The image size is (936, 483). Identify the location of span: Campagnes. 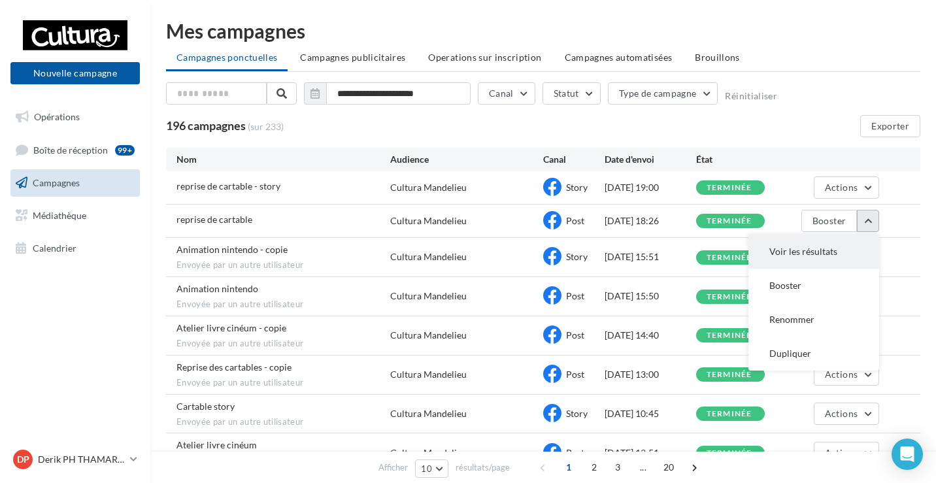
(56, 182).